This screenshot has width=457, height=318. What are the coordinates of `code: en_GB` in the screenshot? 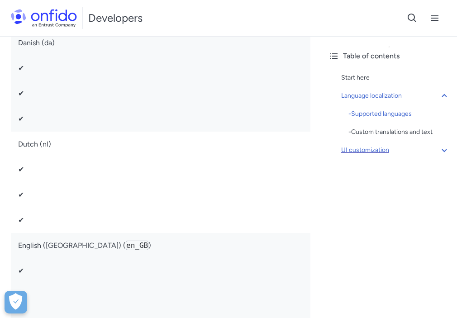 It's located at (137, 245).